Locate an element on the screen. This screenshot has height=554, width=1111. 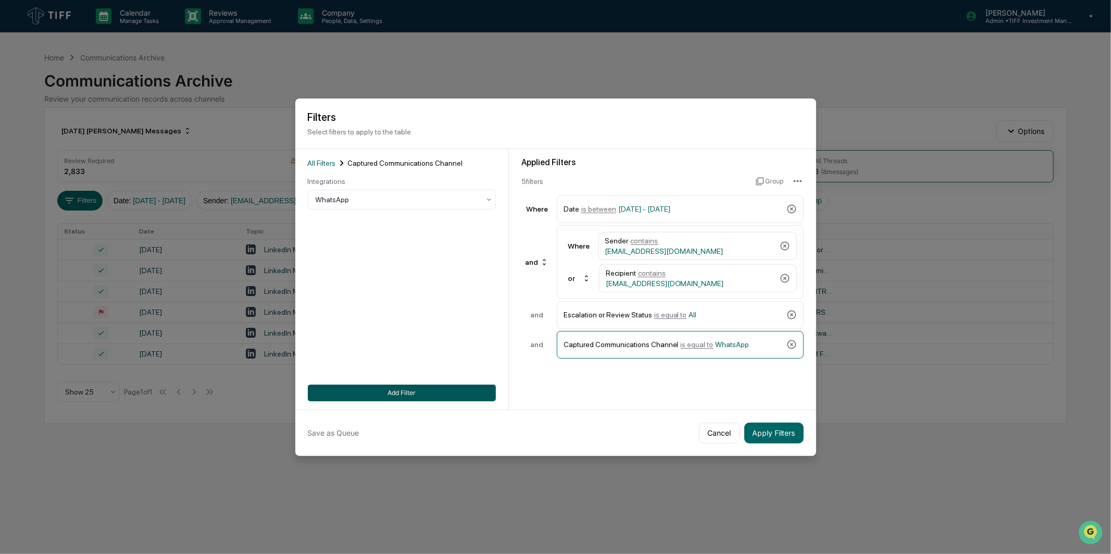
p: Select filters to apply to the table. is located at coordinates (556, 132).